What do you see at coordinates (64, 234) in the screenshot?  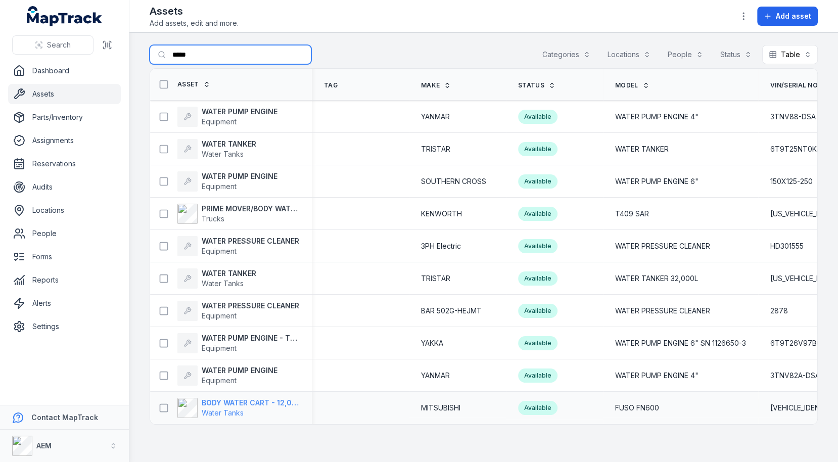 I see `a: People` at bounding box center [64, 234].